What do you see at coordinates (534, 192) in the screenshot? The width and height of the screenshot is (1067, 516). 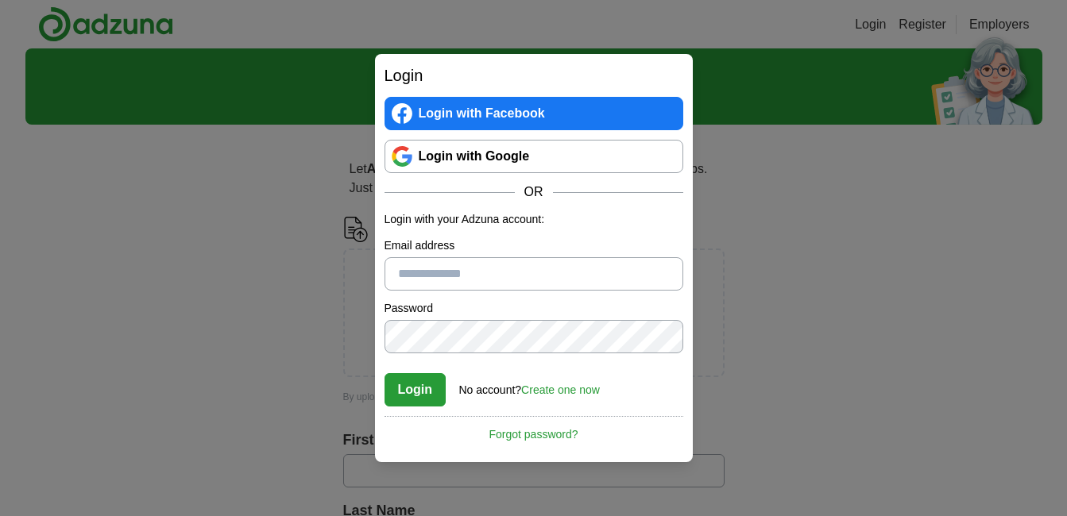 I see `span: OR` at bounding box center [534, 192].